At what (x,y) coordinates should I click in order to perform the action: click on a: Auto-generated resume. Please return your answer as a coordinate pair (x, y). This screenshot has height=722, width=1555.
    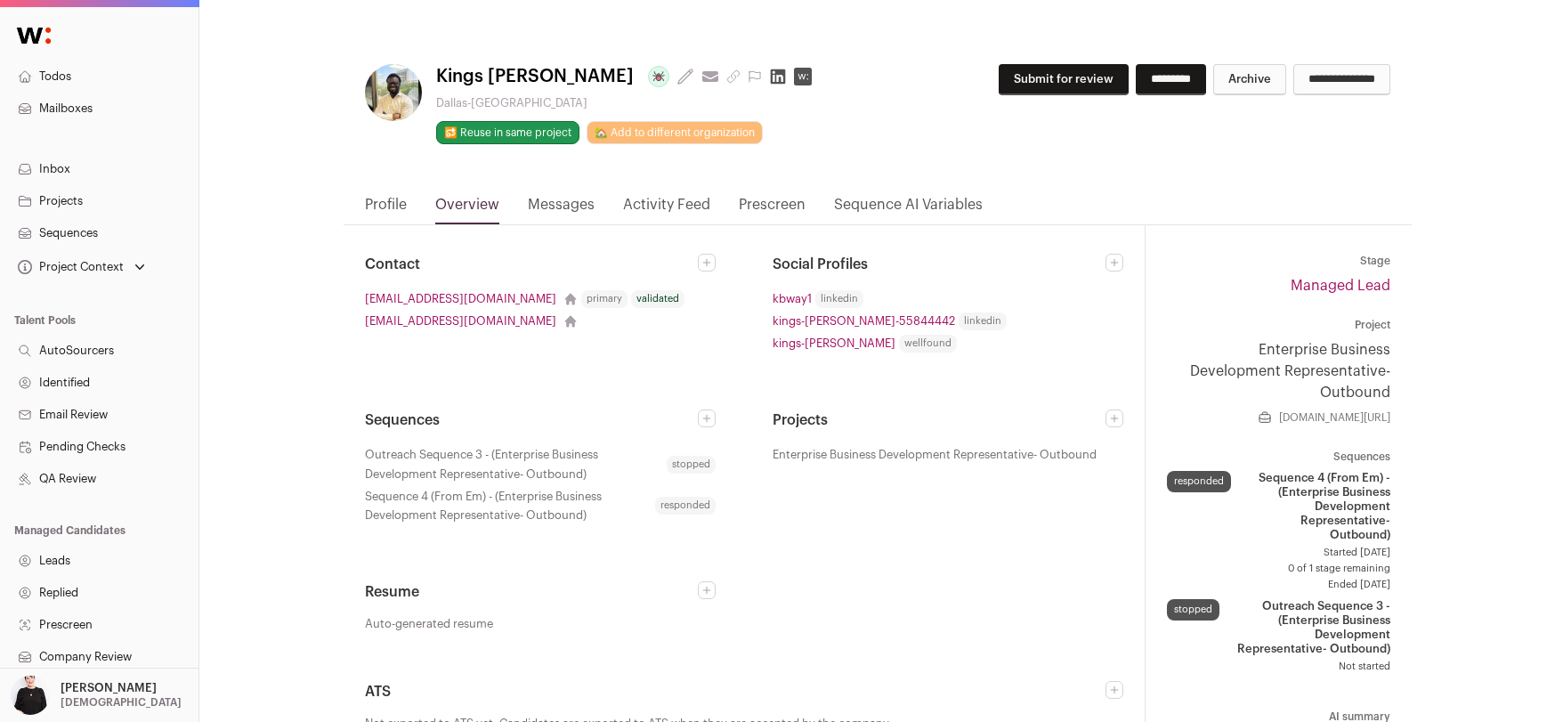
    Looking at the image, I should click on (540, 624).